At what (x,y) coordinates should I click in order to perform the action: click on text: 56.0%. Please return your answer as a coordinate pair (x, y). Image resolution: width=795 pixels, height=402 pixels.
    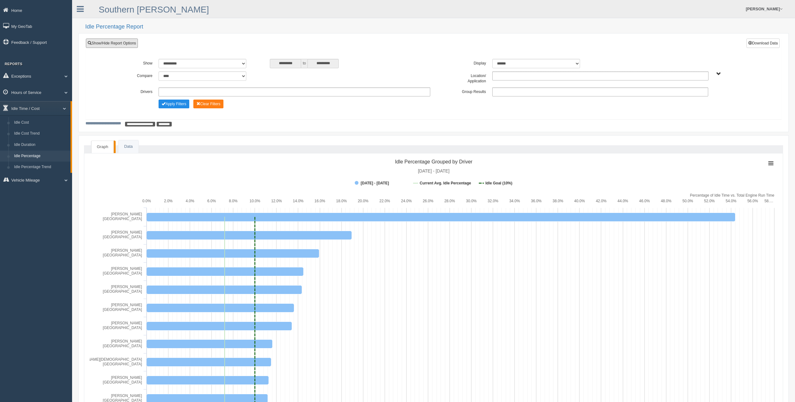
    Looking at the image, I should click on (752, 201).